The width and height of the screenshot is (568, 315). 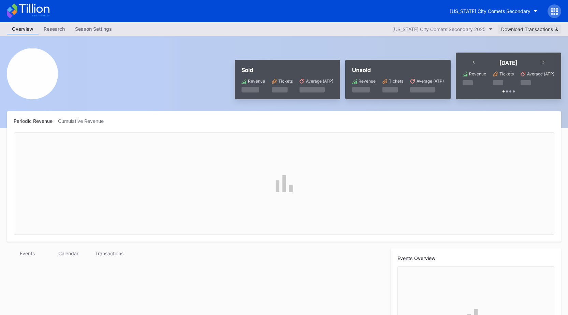 What do you see at coordinates (54, 29) in the screenshot?
I see `a: Research` at bounding box center [54, 29].